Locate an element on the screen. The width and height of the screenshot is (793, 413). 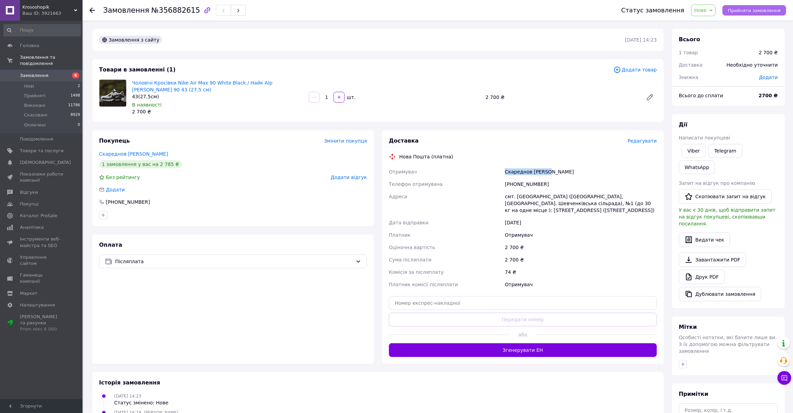
span: Знижка is located at coordinates (689, 77).